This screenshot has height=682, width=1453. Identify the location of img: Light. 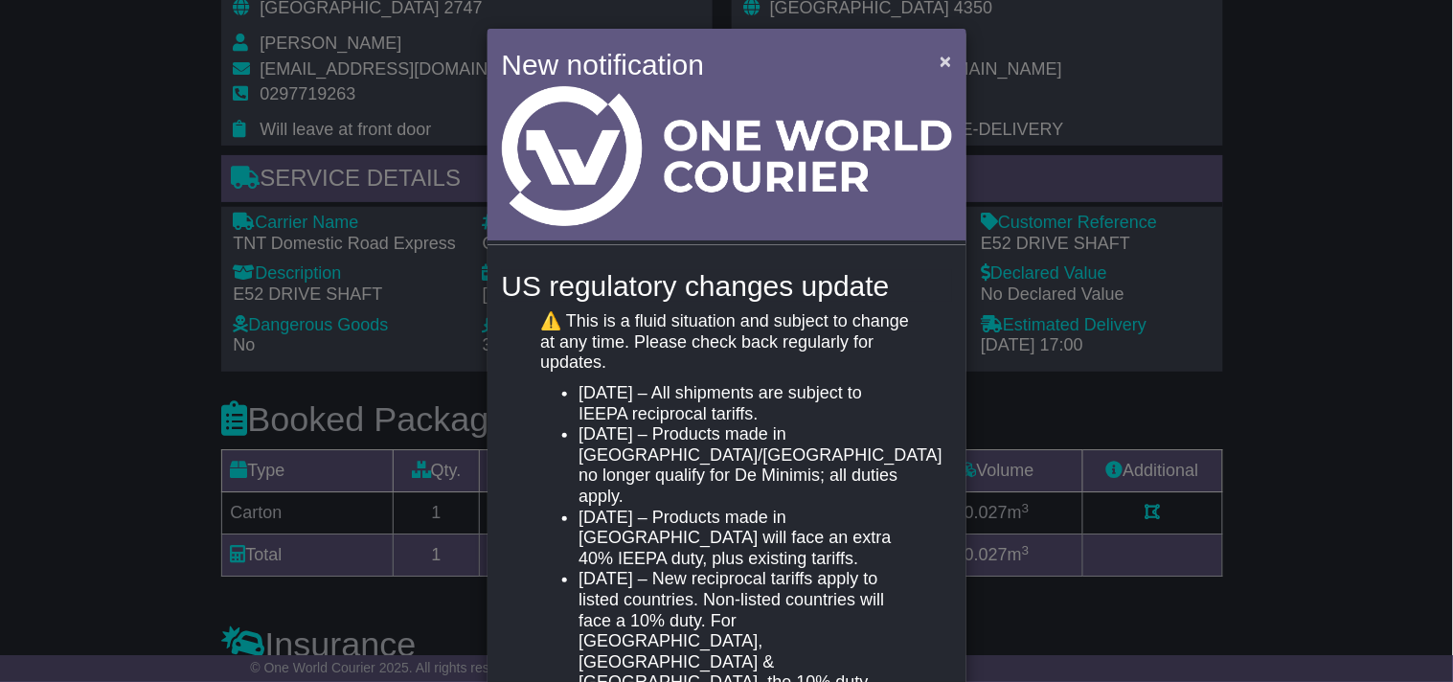
(727, 156).